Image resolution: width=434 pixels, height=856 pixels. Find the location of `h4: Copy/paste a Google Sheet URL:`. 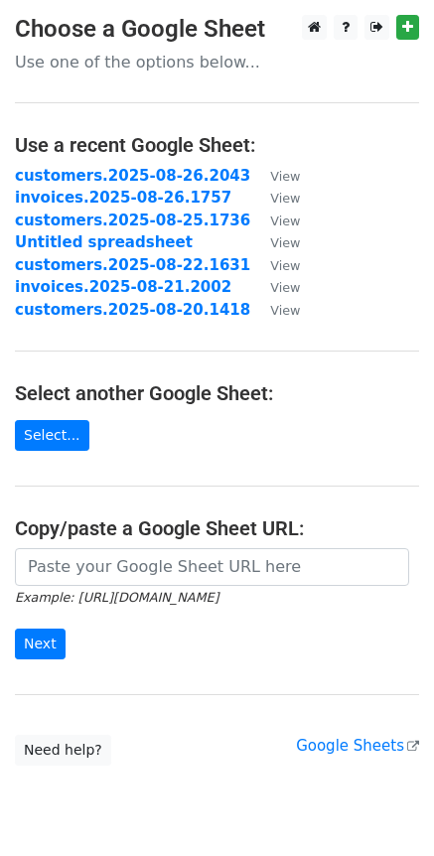

h4: Copy/paste a Google Sheet URL: is located at coordinates (216, 528).